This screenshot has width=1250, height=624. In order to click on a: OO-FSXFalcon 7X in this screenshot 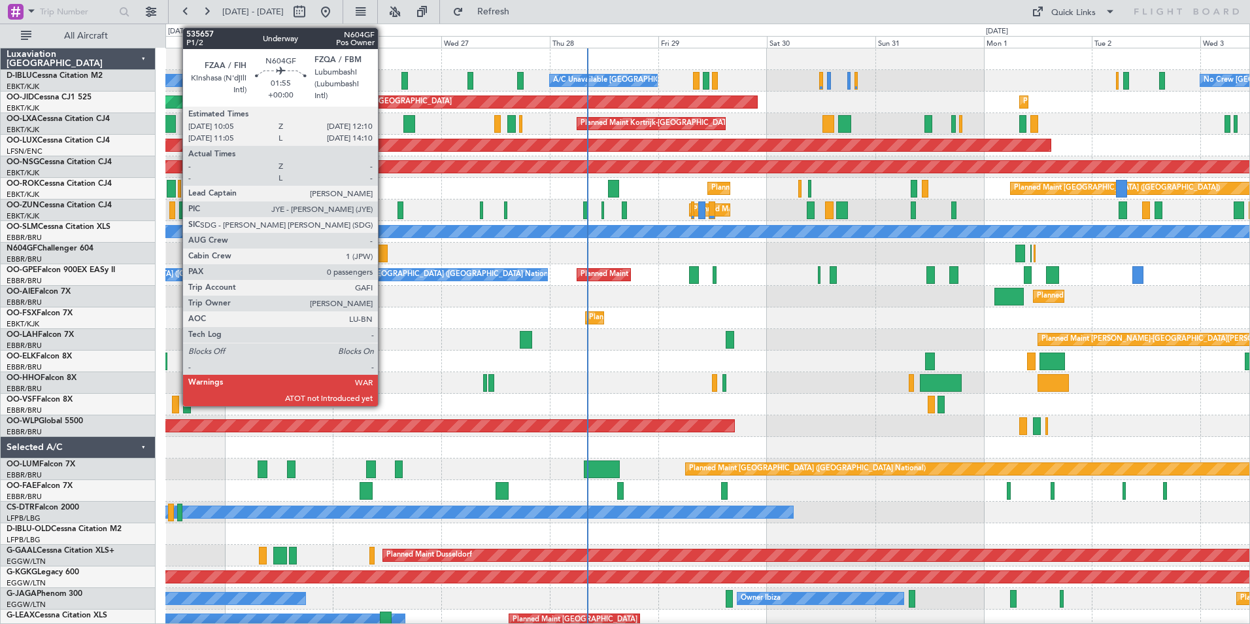, I will do `click(39, 313)`.